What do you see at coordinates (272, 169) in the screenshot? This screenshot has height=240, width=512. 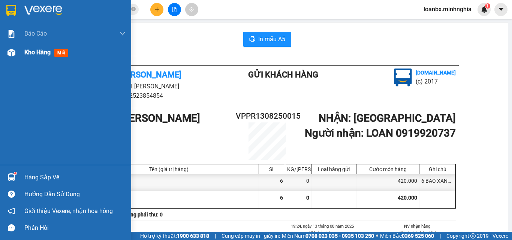 I see `div: SL` at bounding box center [272, 169].